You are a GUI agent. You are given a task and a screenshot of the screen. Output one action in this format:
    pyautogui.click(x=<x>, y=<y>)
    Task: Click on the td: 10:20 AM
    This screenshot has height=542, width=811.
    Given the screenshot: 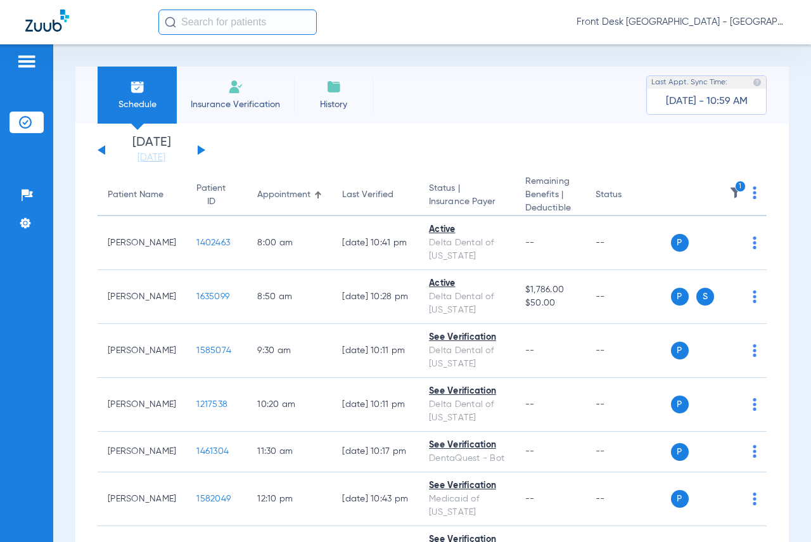 What is the action you would take?
    pyautogui.click(x=290, y=404)
    